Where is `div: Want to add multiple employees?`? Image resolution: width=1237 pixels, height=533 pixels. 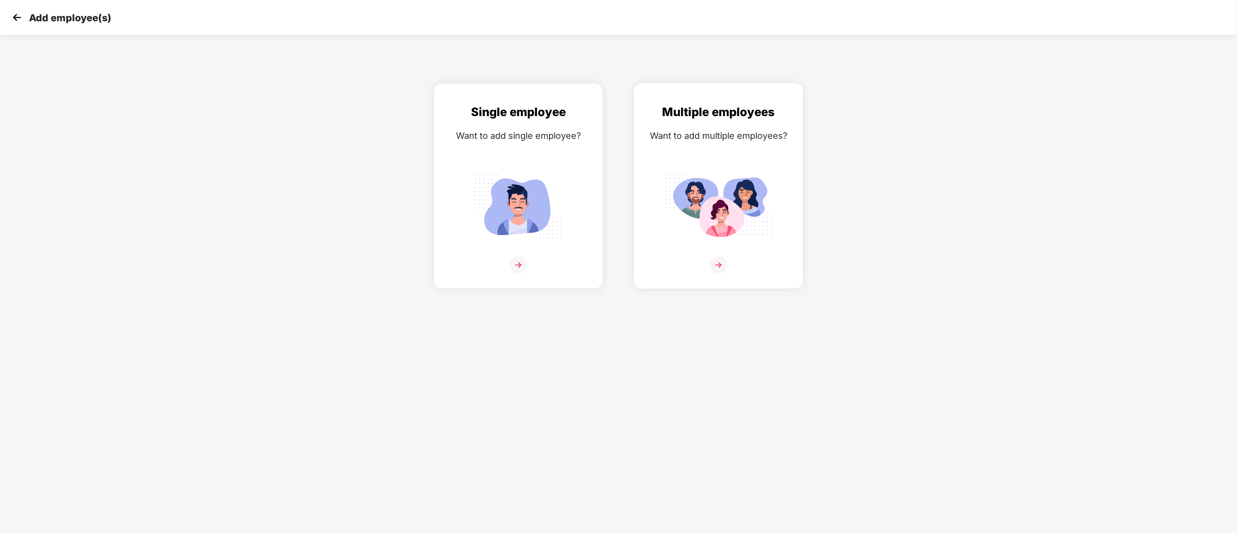
div: Want to add multiple employees? is located at coordinates (719, 135).